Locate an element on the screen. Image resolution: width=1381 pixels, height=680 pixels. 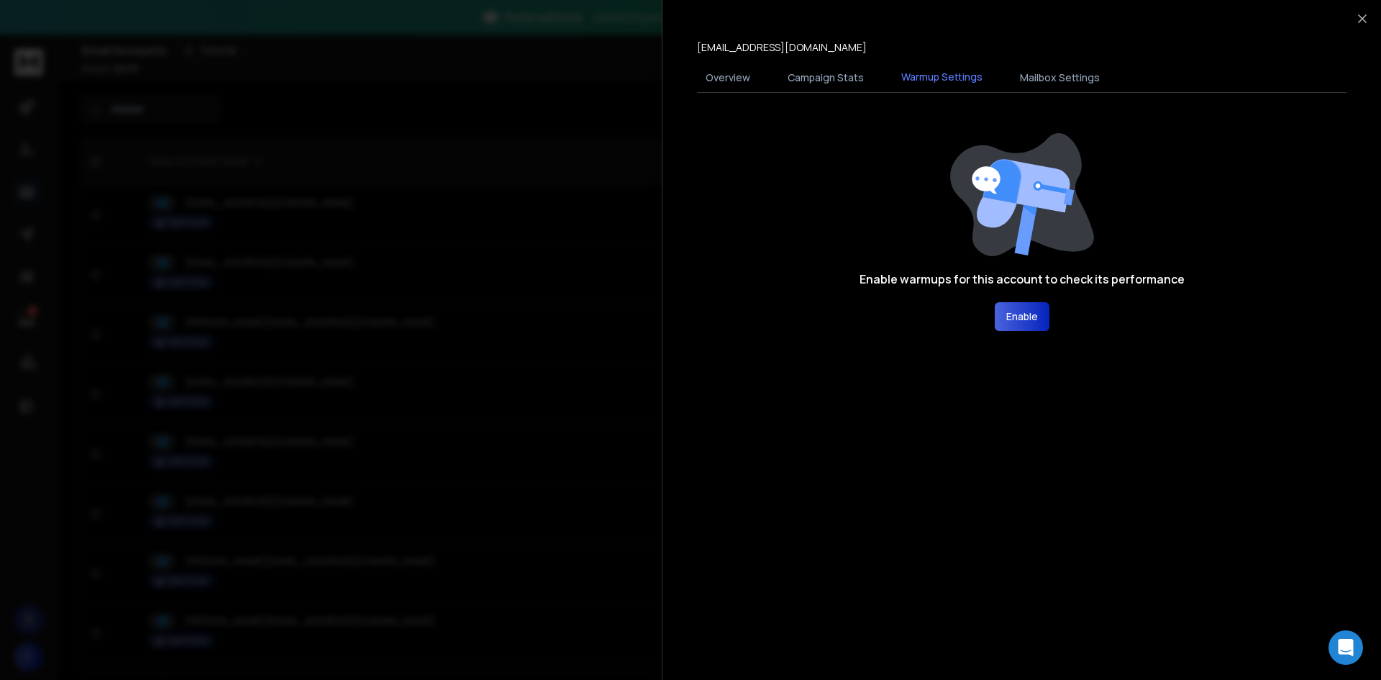
button: Warmup Settings is located at coordinates (942, 78).